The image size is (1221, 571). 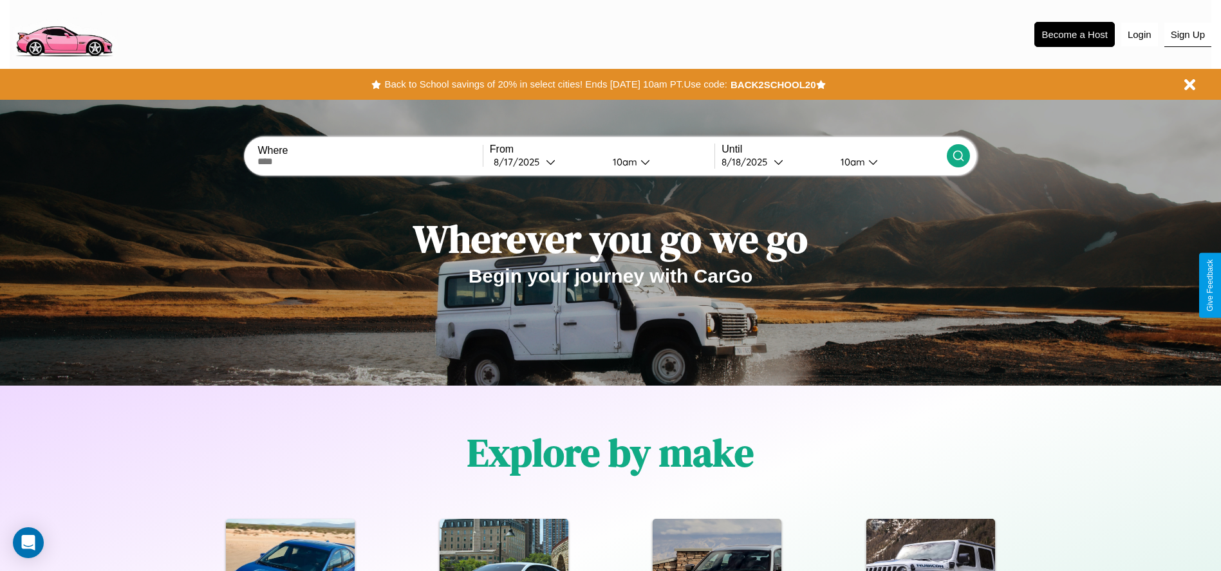 I want to click on label: Until, so click(x=833, y=149).